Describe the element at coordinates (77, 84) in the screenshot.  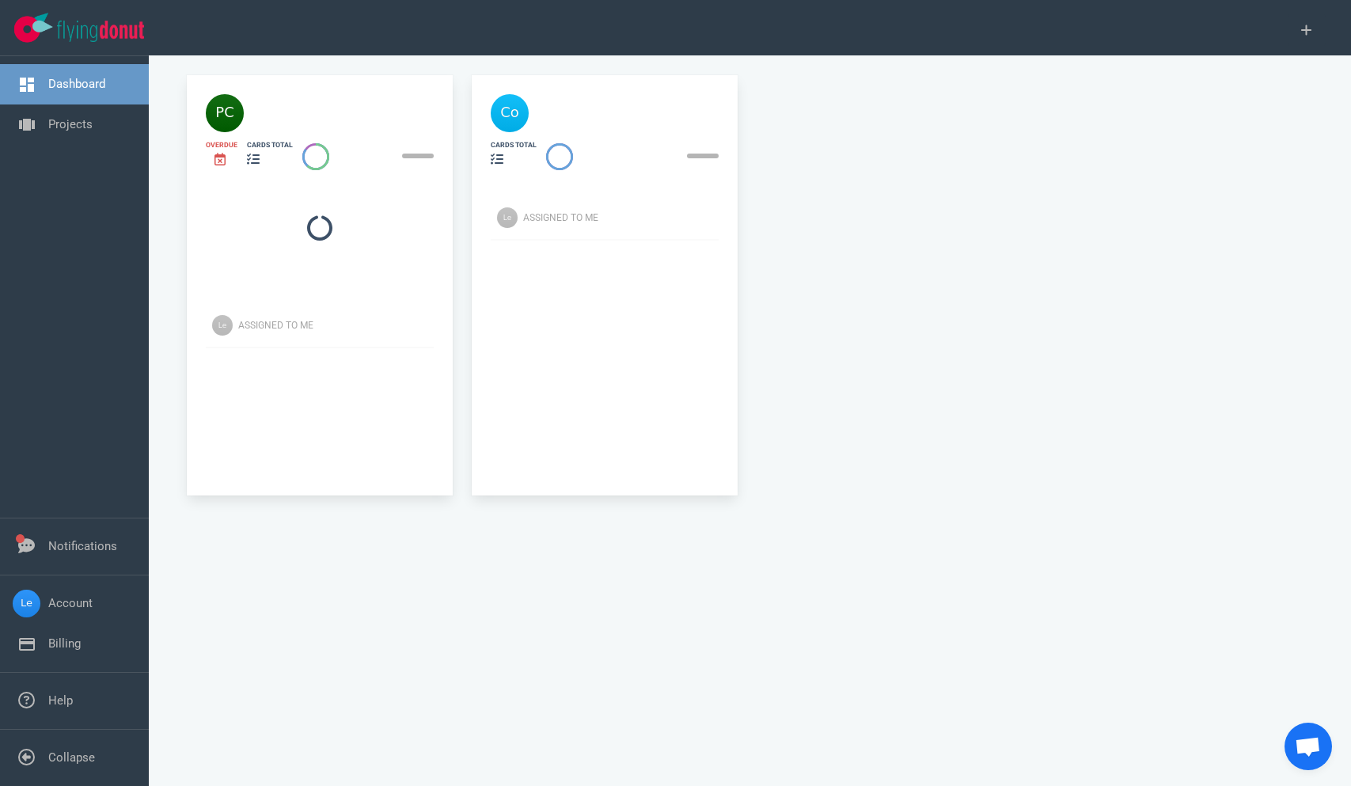
I see `a: Dashboard` at that location.